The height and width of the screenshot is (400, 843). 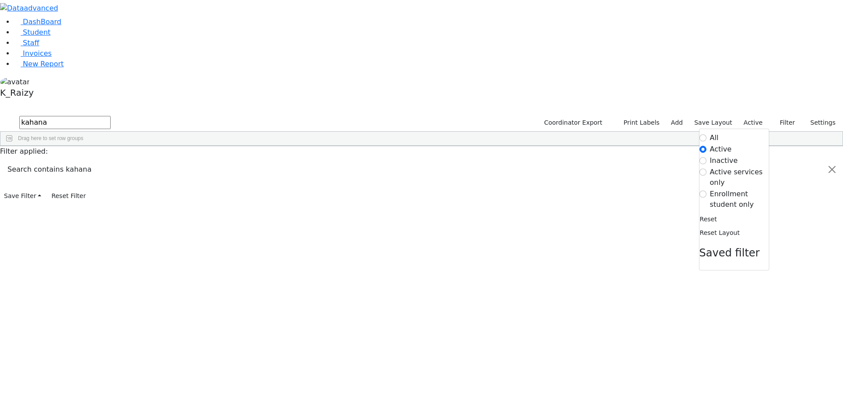 What do you see at coordinates (832, 169) in the screenshot?
I see `button: Close` at bounding box center [832, 169].